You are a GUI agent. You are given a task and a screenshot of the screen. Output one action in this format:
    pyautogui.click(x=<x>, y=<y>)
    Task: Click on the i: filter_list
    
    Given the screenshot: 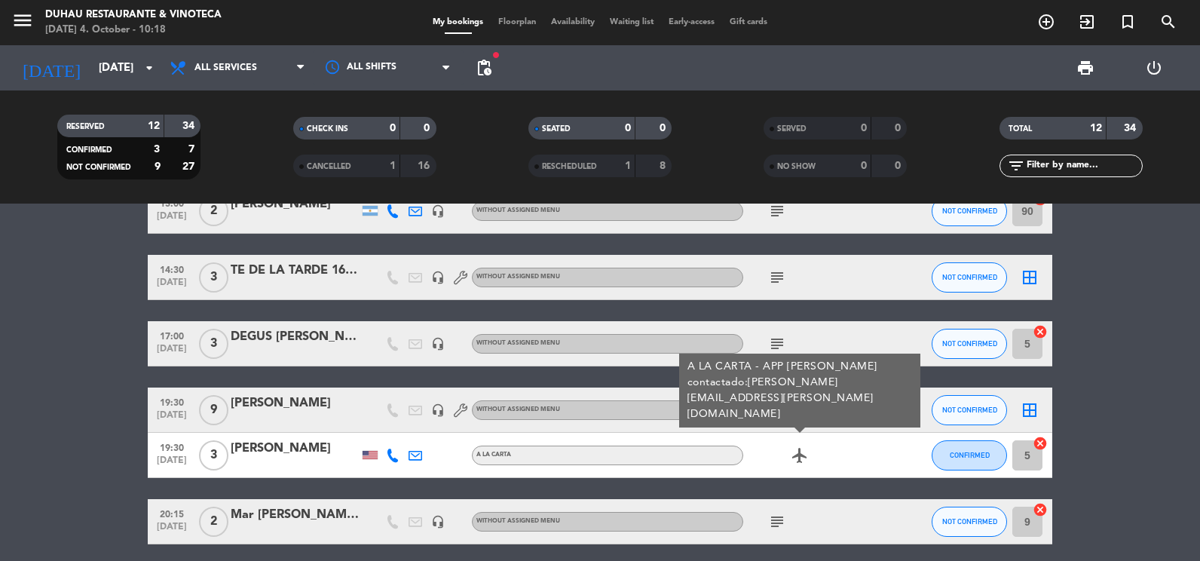 What is the action you would take?
    pyautogui.click(x=1016, y=166)
    